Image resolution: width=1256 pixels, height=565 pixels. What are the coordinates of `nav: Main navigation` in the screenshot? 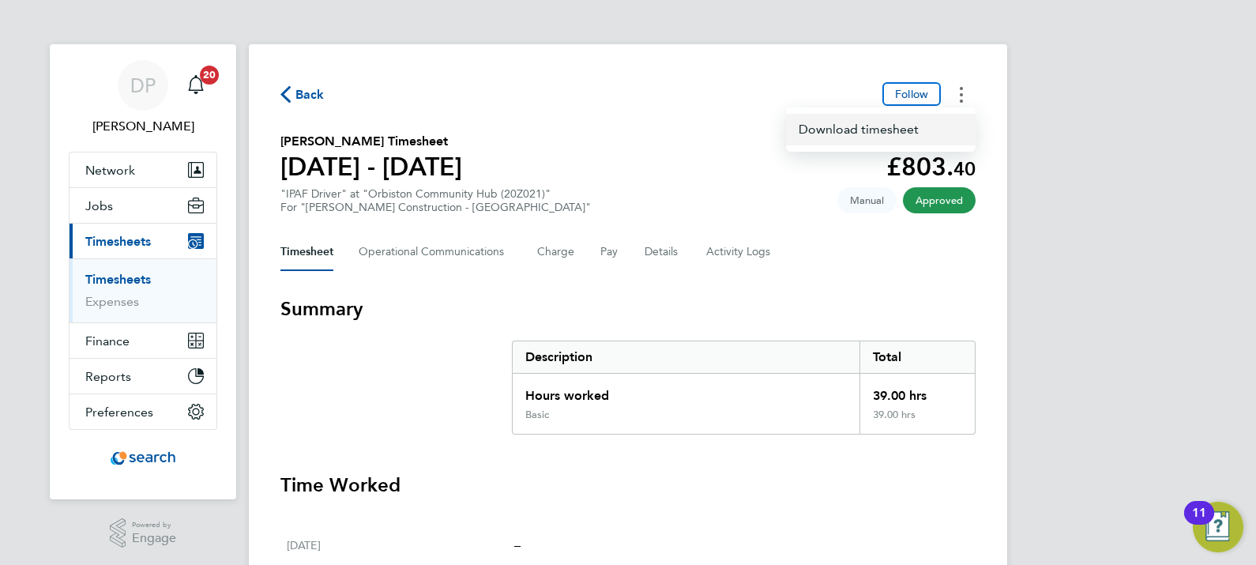 It's located at (143, 272).